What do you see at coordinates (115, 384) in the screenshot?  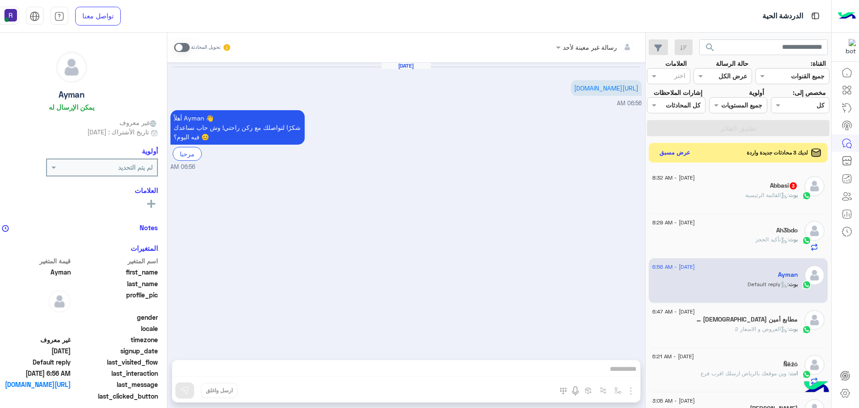 I see `span: last_message` at bounding box center [115, 384].